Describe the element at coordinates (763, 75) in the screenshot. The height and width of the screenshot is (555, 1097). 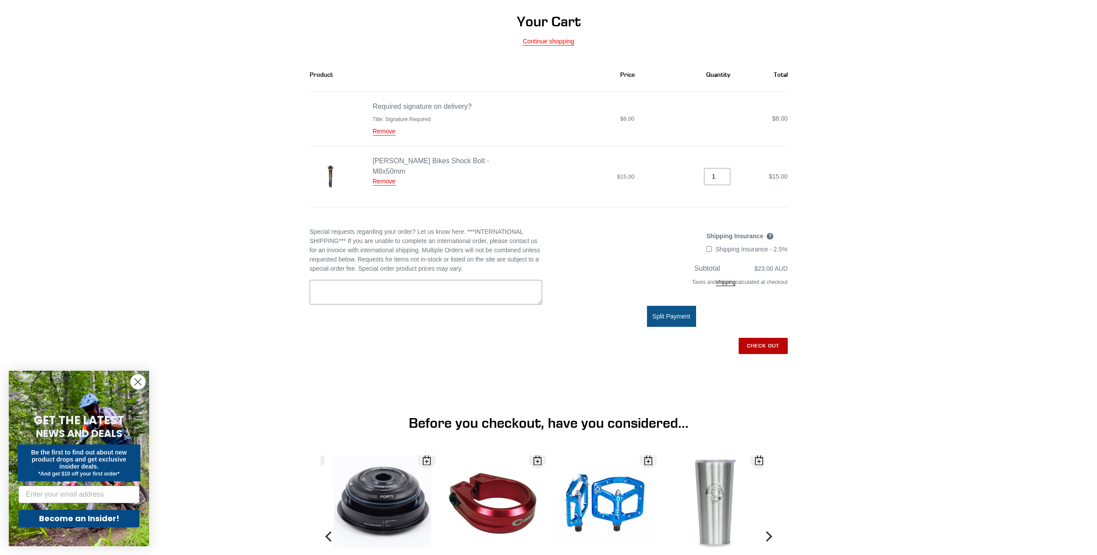
I see `th: Total` at that location.